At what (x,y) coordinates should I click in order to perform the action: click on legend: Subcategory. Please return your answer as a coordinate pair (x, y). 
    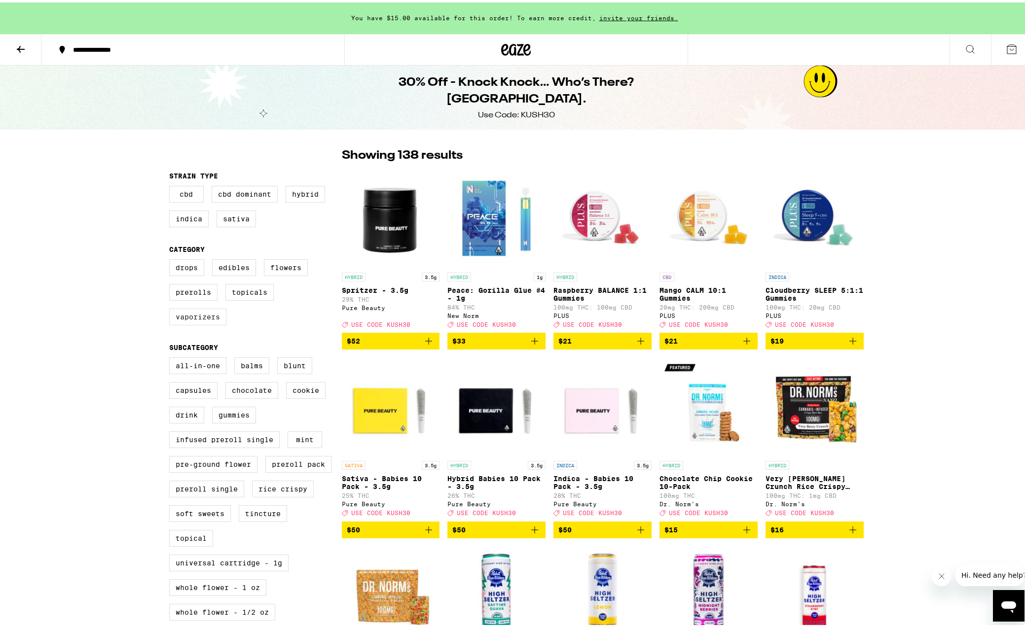
    Looking at the image, I should click on (193, 345).